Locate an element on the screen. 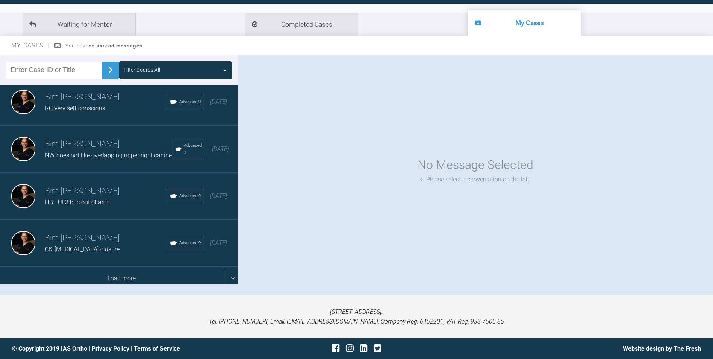  li: Completed Cases is located at coordinates (301, 24).